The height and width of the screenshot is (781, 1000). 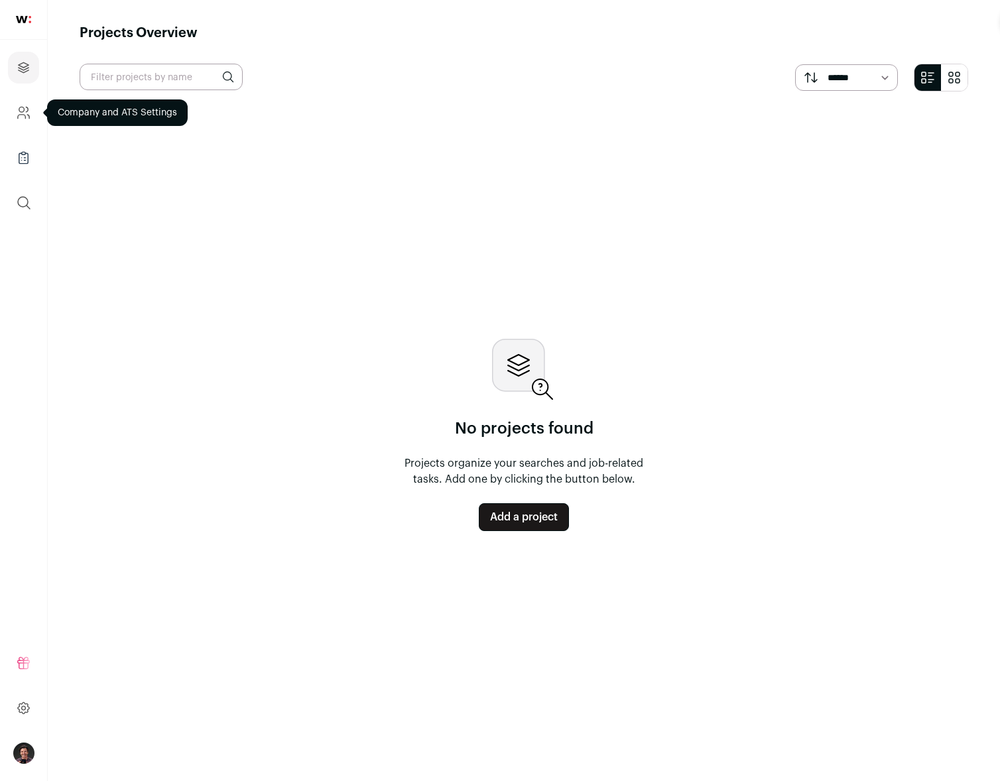 What do you see at coordinates (139, 33) in the screenshot?
I see `h1: Projects Overview` at bounding box center [139, 33].